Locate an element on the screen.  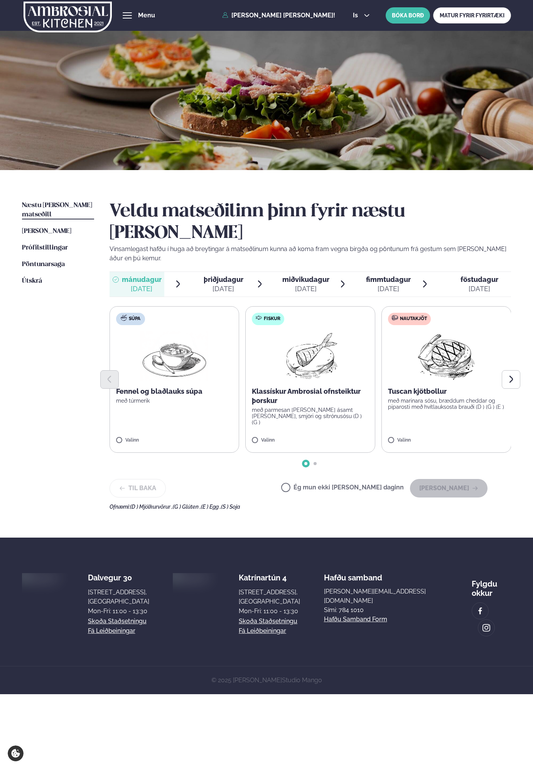
a: MATUR FYRIR FYRIRTÆKI is located at coordinates (472, 15).